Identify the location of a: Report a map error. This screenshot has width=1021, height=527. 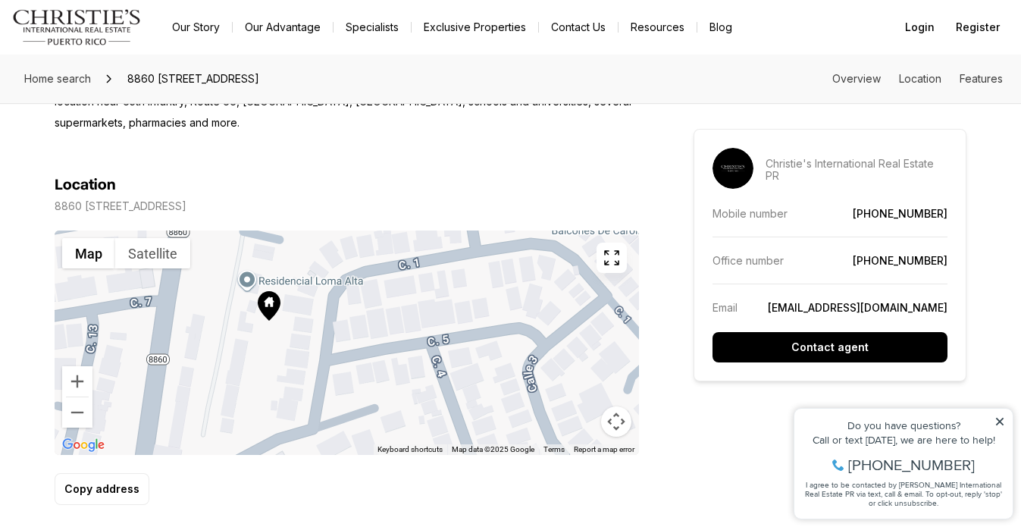
(604, 449).